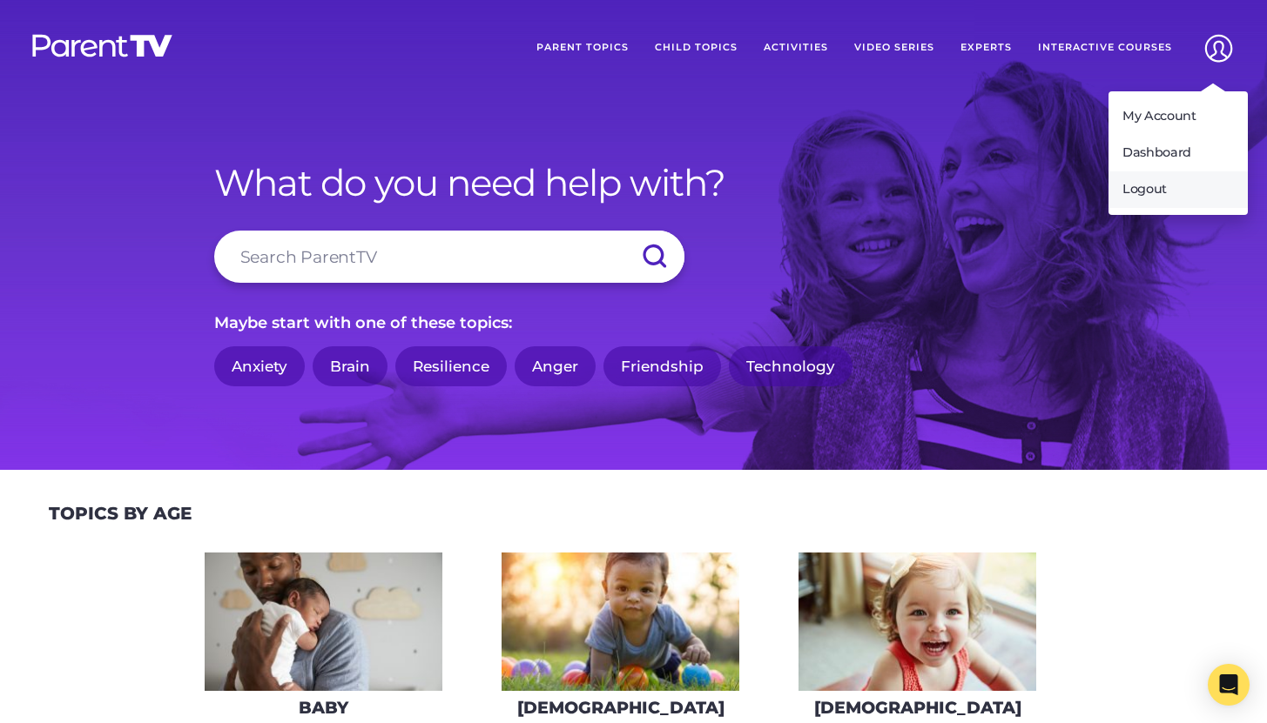 This screenshot has width=1267, height=723. Describe the element at coordinates (894, 48) in the screenshot. I see `a: Video Series` at that location.